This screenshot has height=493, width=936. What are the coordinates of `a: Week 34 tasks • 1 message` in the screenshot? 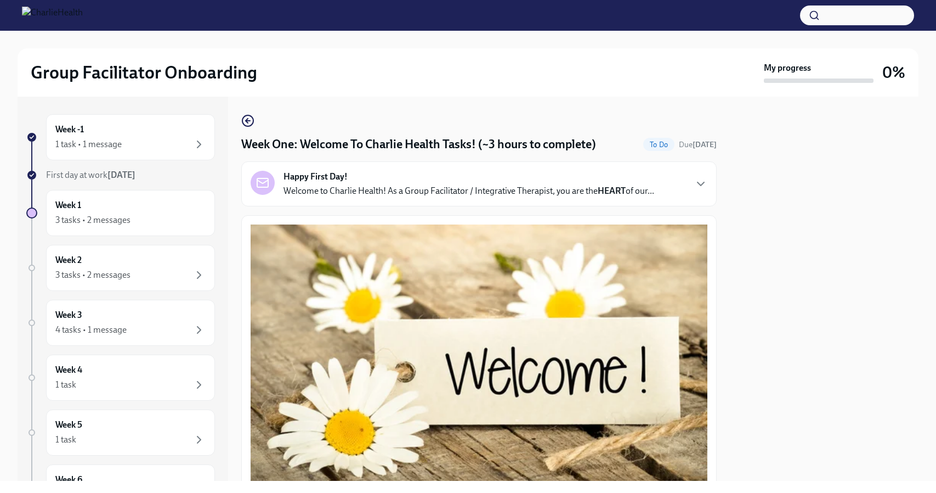 It's located at (121, 323).